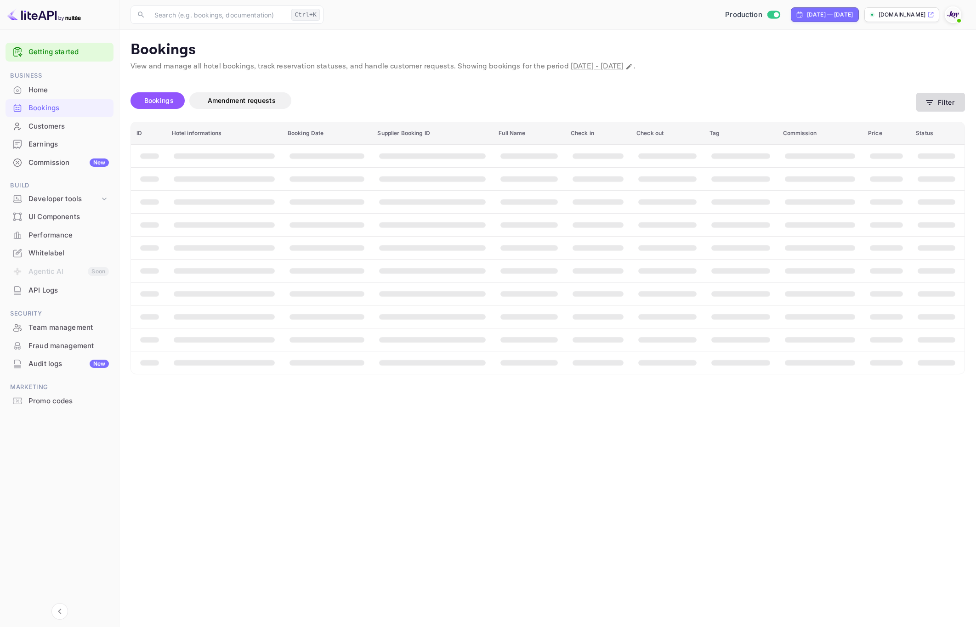 The width and height of the screenshot is (976, 627). What do you see at coordinates (59, 364) in the screenshot?
I see `div: Audit logsNew` at bounding box center [59, 364].